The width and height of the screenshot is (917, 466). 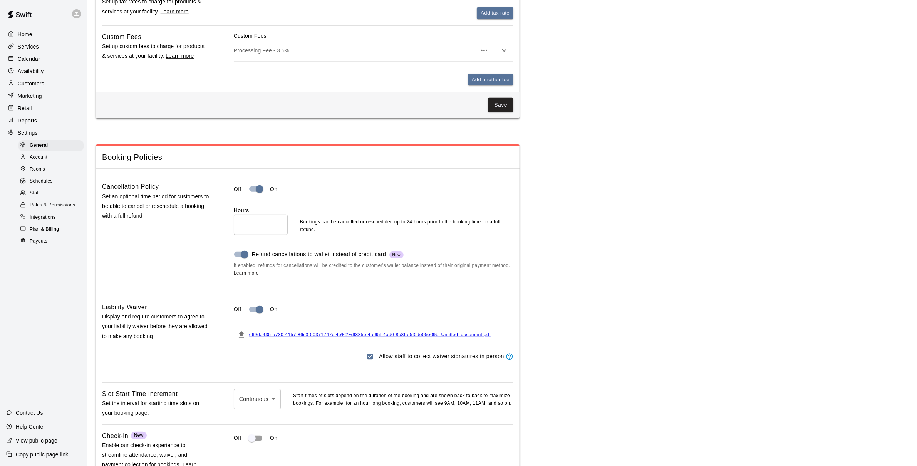 What do you see at coordinates (43, 47) in the screenshot?
I see `a: Services` at bounding box center [43, 47].